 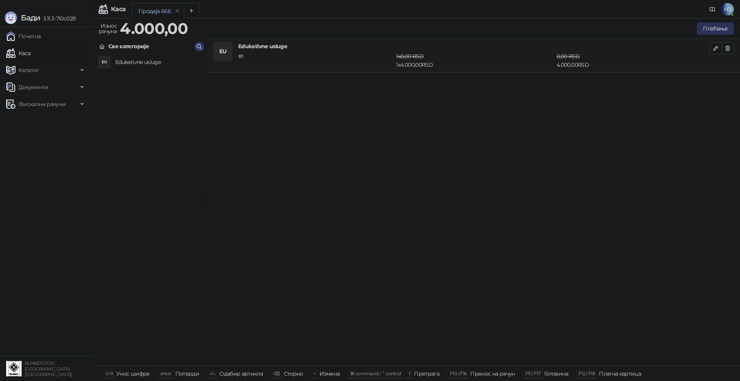 What do you see at coordinates (293, 373) in the screenshot?
I see `div: Сторно` at bounding box center [293, 373].